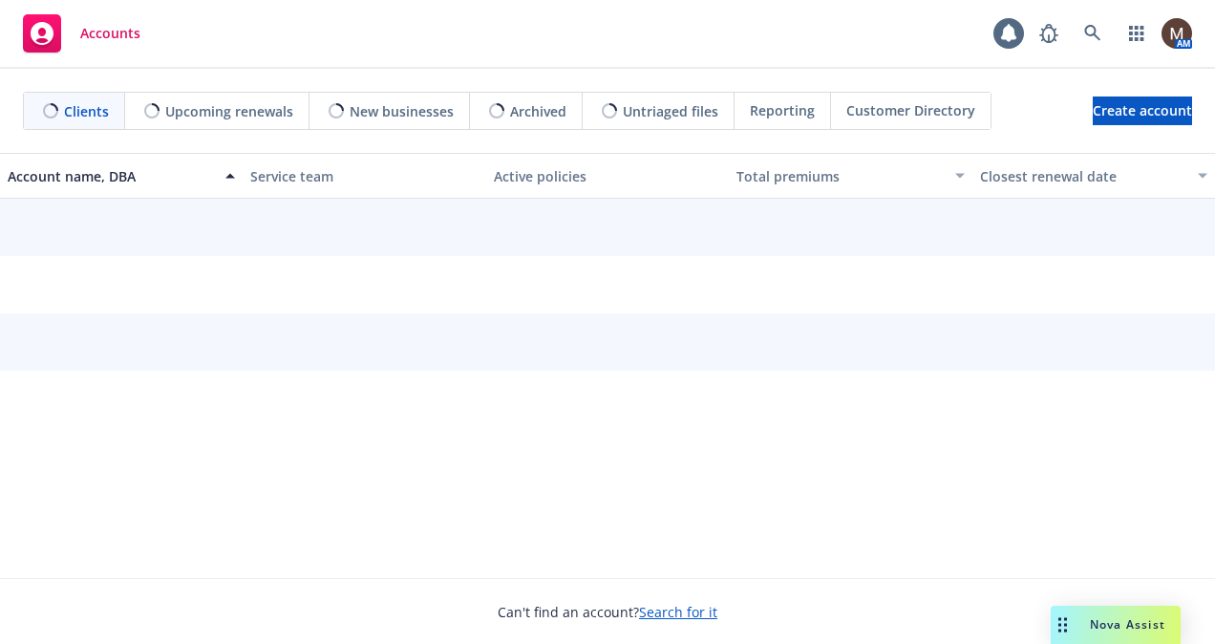 The width and height of the screenshot is (1215, 644). What do you see at coordinates (607, 176) in the screenshot?
I see `button: Active policies` at bounding box center [607, 176].